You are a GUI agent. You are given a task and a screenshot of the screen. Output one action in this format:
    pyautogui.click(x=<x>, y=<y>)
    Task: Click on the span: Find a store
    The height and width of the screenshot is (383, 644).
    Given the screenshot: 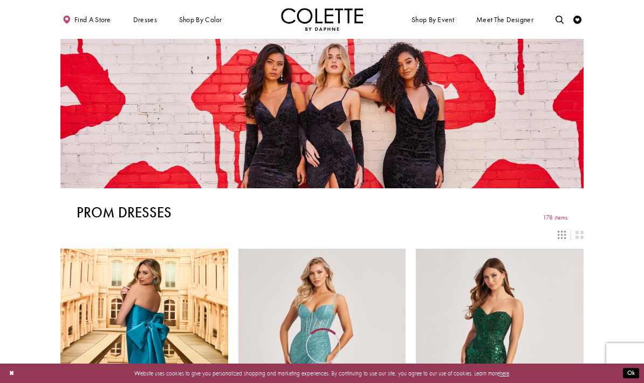 What is the action you would take?
    pyautogui.click(x=93, y=19)
    